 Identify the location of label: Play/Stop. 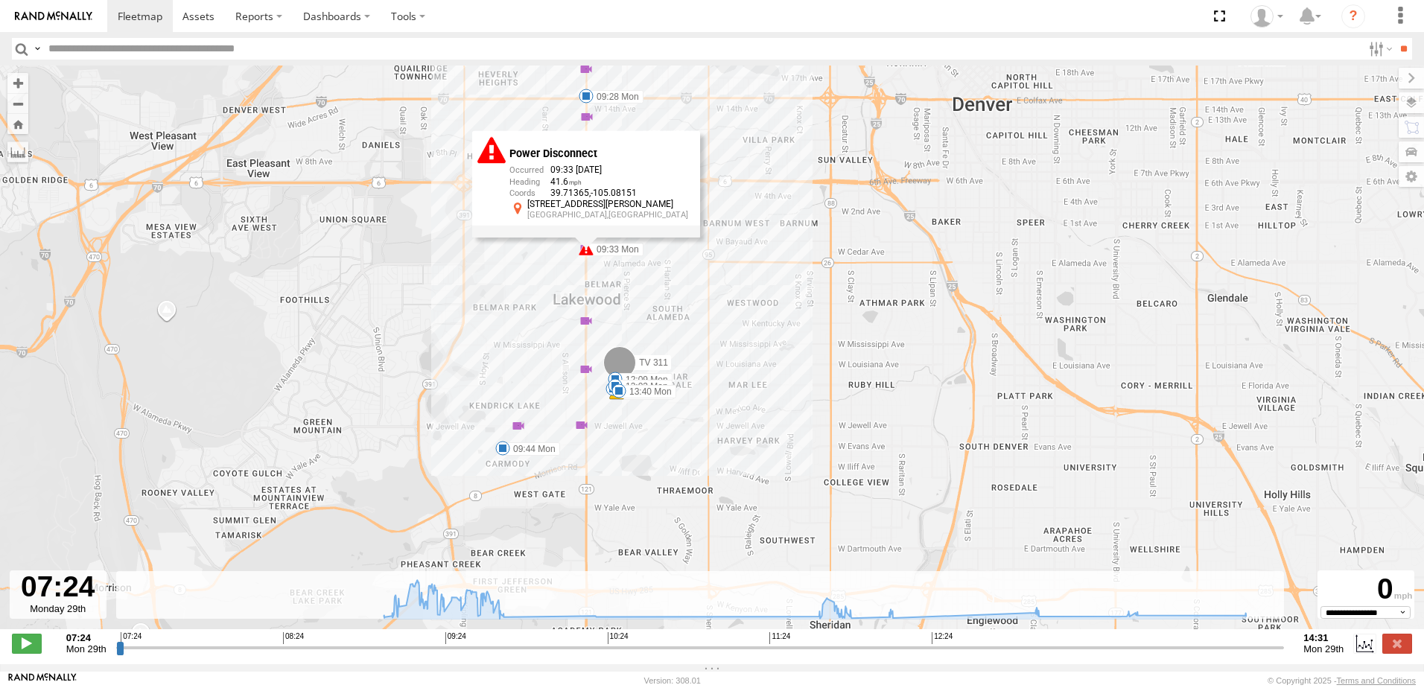
(27, 644).